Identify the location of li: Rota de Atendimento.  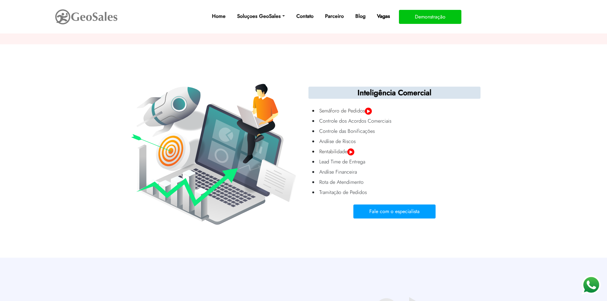
(399, 182).